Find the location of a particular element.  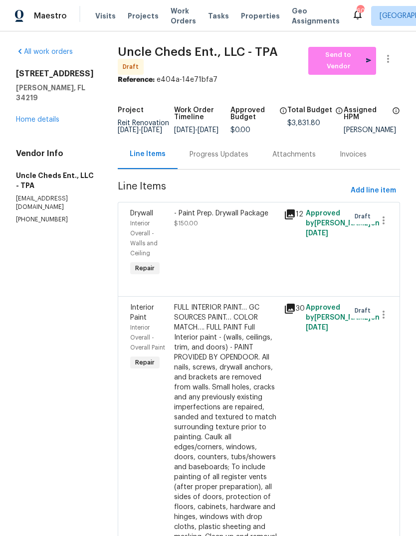

span: Drywall is located at coordinates (142, 213).